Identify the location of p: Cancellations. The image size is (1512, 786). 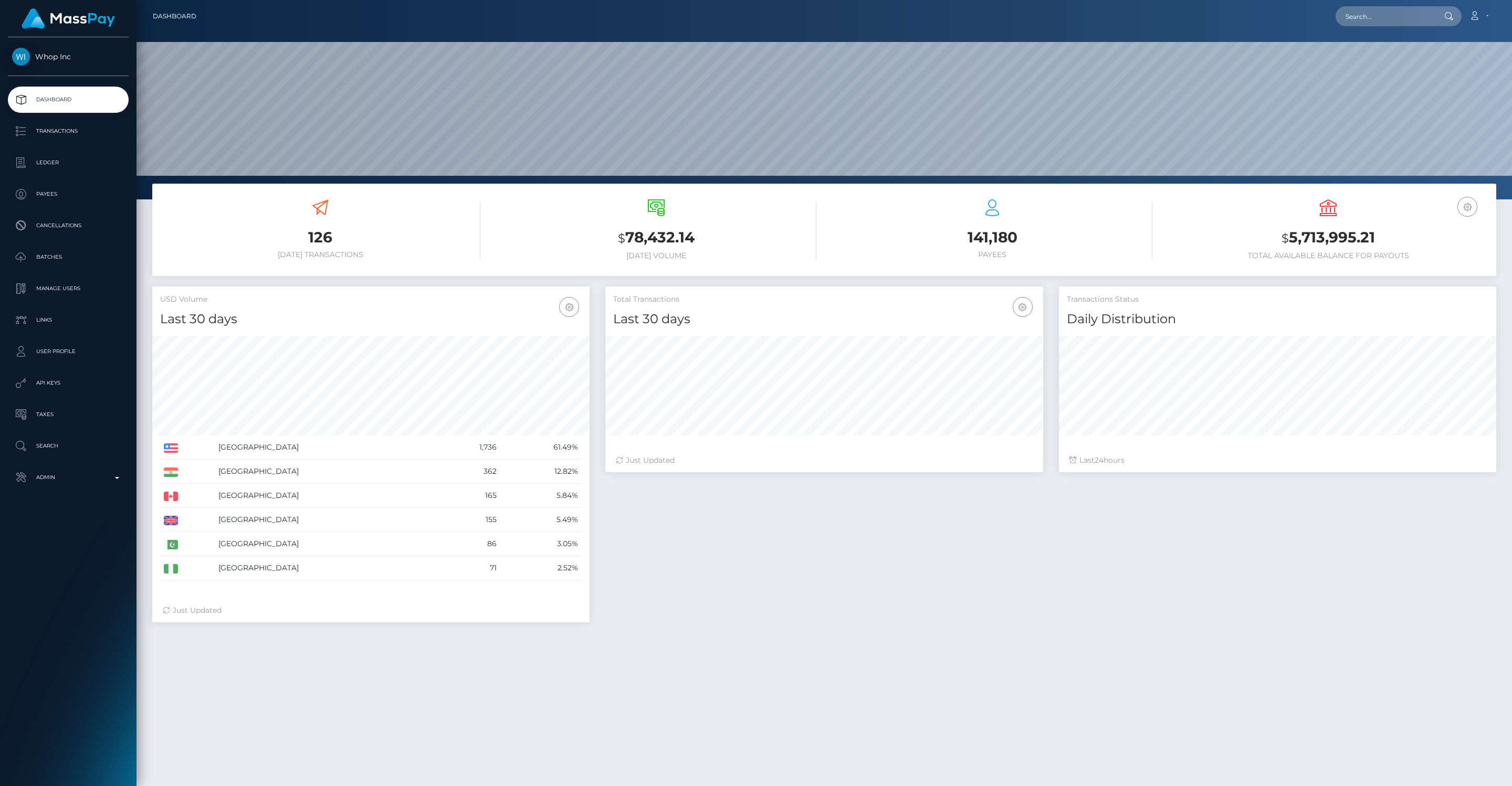
(69, 225).